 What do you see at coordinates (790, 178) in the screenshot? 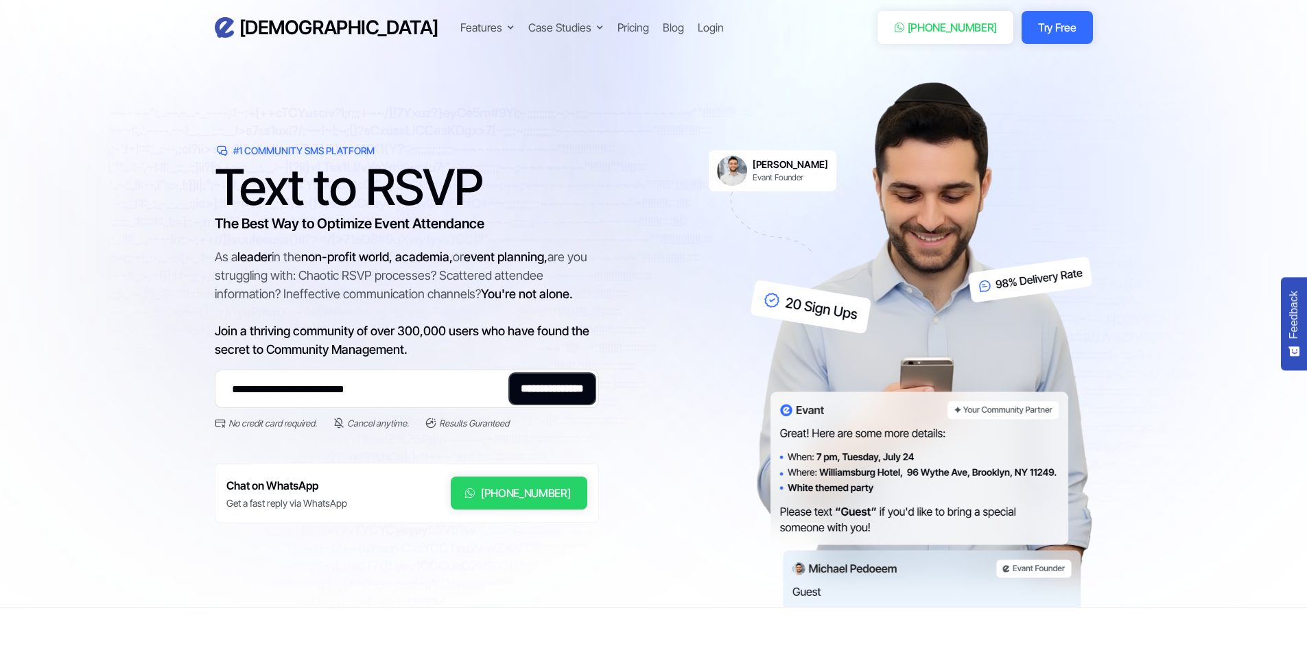
I see `div: Evant Founder` at bounding box center [790, 178].